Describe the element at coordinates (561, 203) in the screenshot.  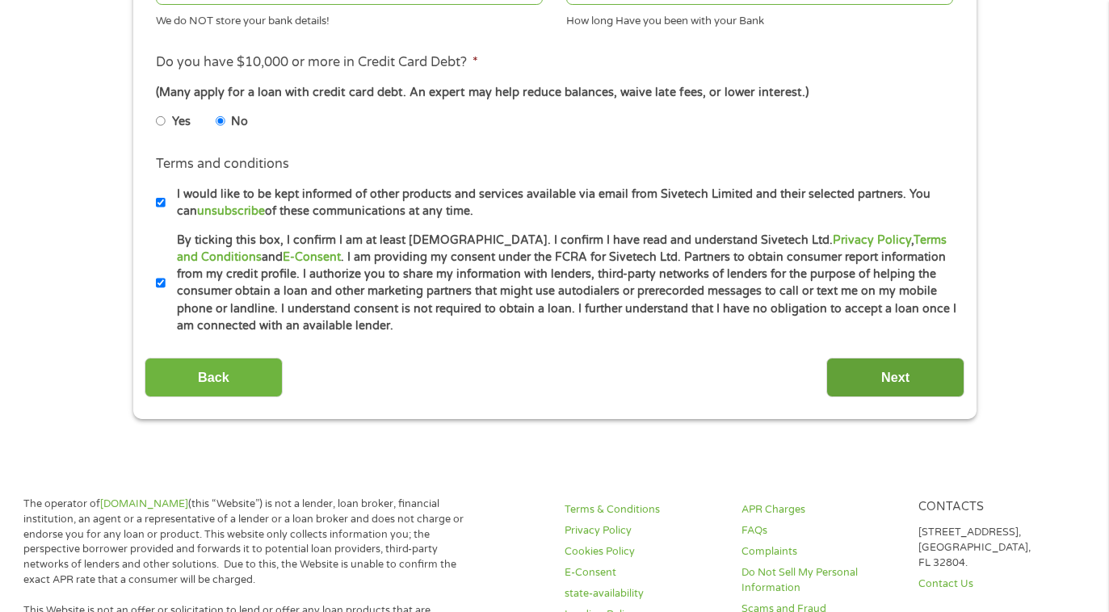
I see `label: I would like to be kept informed of other products and services available via email from Sivetech...` at that location.